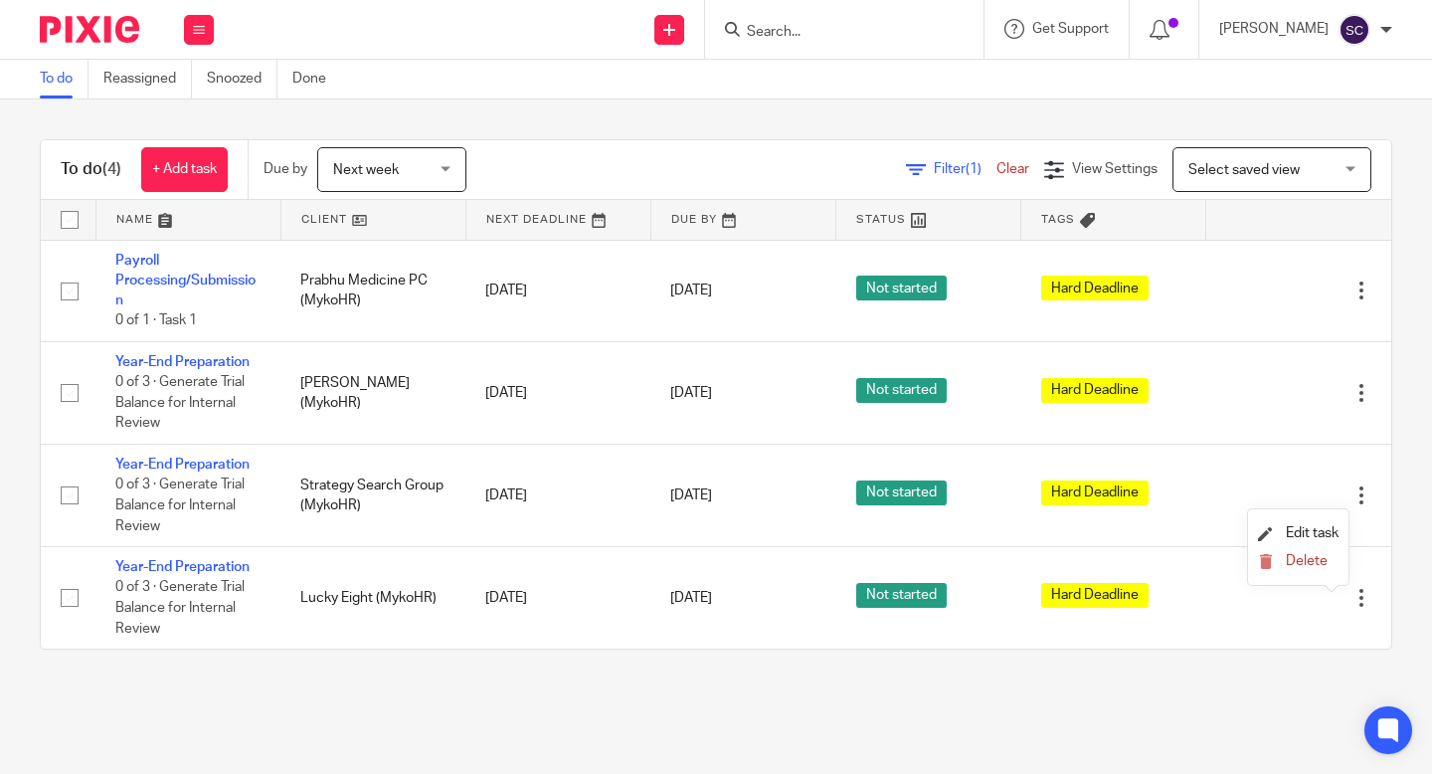 The height and width of the screenshot is (774, 1432). What do you see at coordinates (834, 33) in the screenshot?
I see `input: Search` at bounding box center [834, 33].